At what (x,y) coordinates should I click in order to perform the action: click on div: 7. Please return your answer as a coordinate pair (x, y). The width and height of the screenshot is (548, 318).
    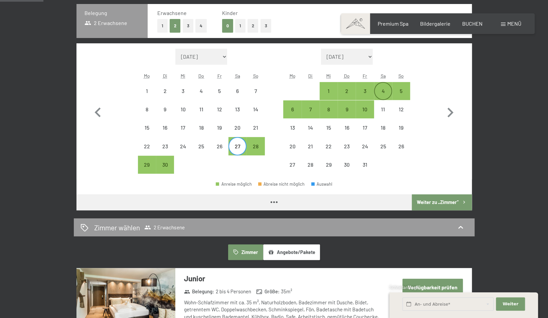
    Looking at the image, I should click on (255, 97).